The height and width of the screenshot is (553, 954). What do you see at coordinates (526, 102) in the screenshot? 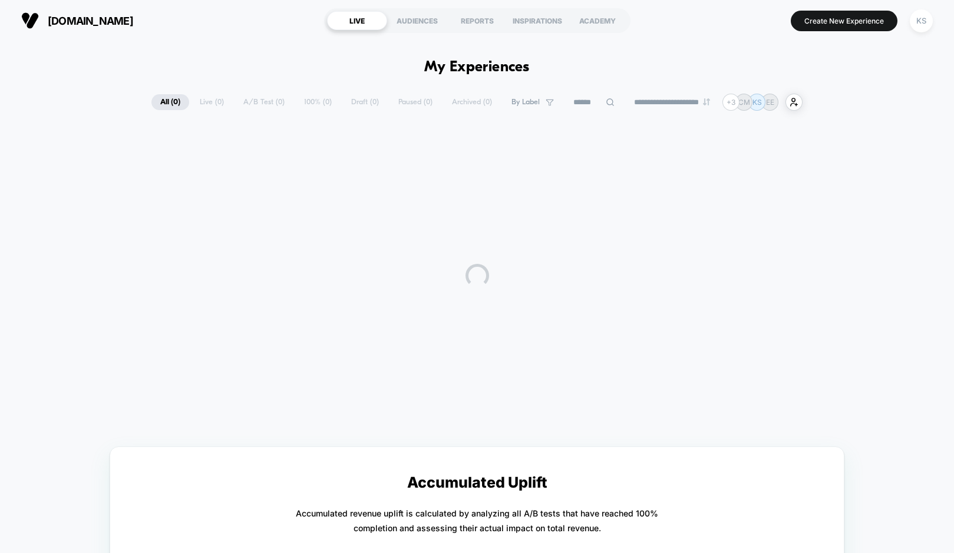
I see `span: By Label` at bounding box center [526, 102].